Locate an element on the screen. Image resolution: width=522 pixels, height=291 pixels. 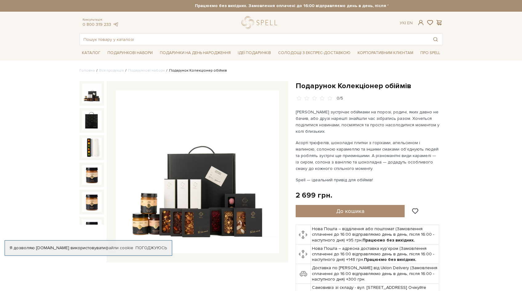
p: Асорті трюфелів, шоколадні плитки з горіхами, апельсином і малиною, солоною карамеллю та іншими с... is located at coordinates (367, 156).